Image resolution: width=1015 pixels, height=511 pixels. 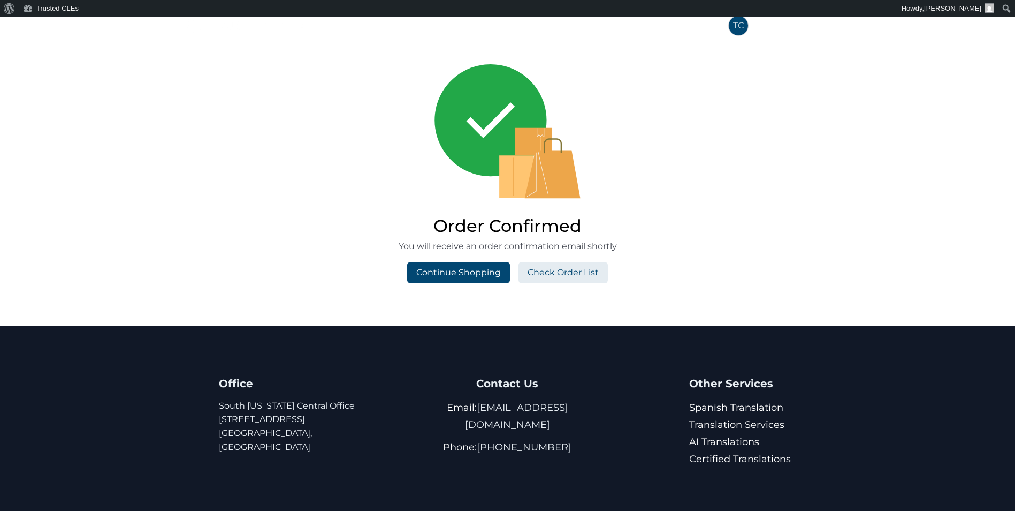 I want to click on a: Courses, so click(x=480, y=25).